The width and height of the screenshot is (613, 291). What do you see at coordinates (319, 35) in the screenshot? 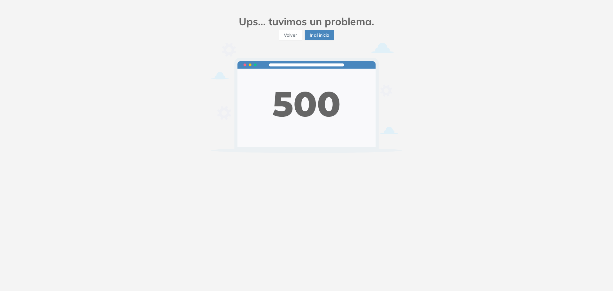
I see `span: Ir al inicio` at bounding box center [319, 35].